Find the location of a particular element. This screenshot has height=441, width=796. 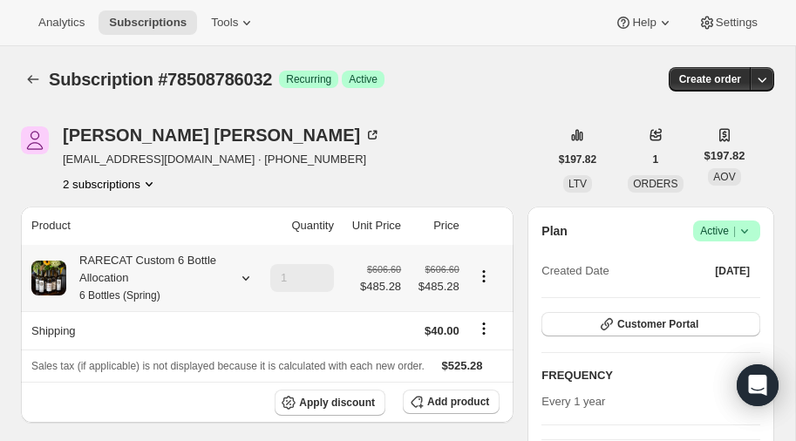

th: Shipping is located at coordinates (138, 330).